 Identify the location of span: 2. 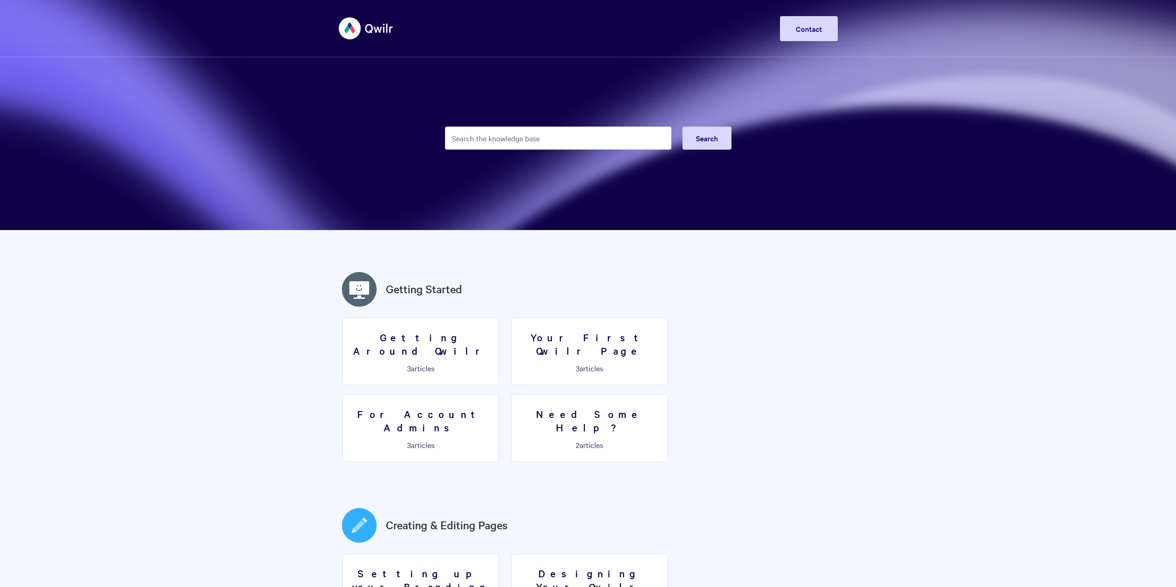
(578, 445).